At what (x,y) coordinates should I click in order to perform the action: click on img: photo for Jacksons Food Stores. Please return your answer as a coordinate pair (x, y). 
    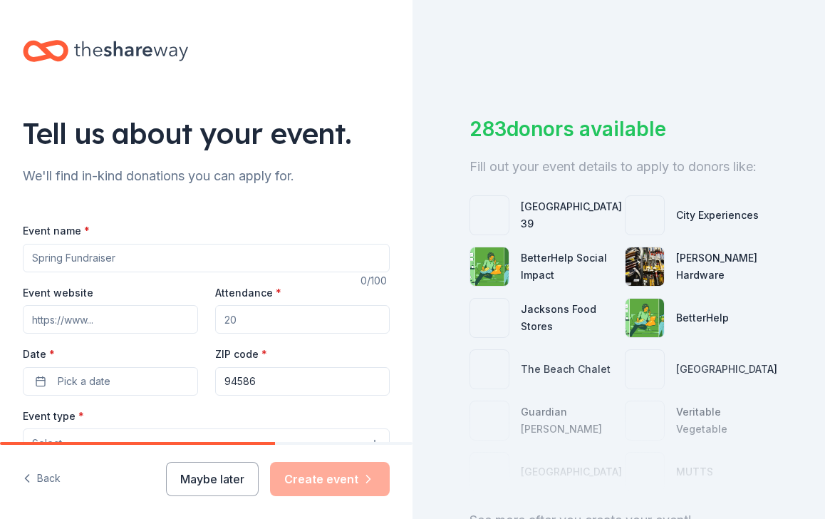
    Looking at the image, I should click on (489, 318).